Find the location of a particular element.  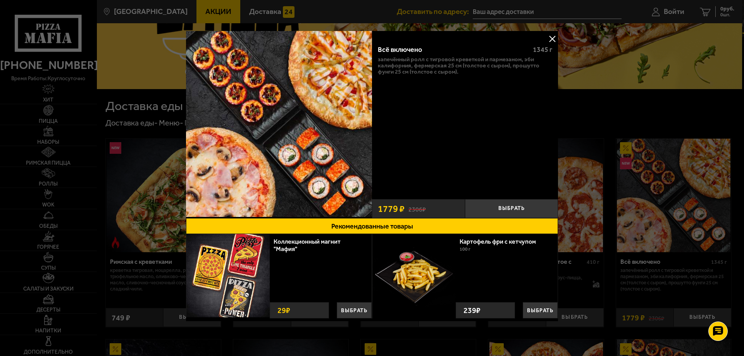

p: Запечённый ролл с тигровой креветкой и пармезаном, Эби Калифорния, Фермерская 25 см (толстое с сы... is located at coordinates (465, 65).